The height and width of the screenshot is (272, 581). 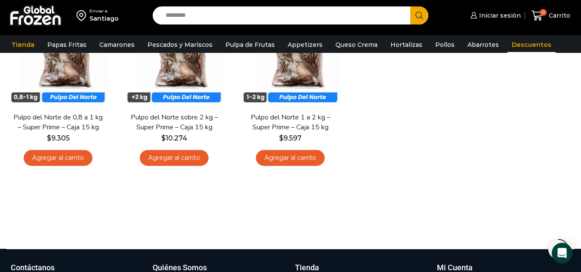 What do you see at coordinates (58, 138) in the screenshot?
I see `bdi: 9.305` at bounding box center [58, 138].